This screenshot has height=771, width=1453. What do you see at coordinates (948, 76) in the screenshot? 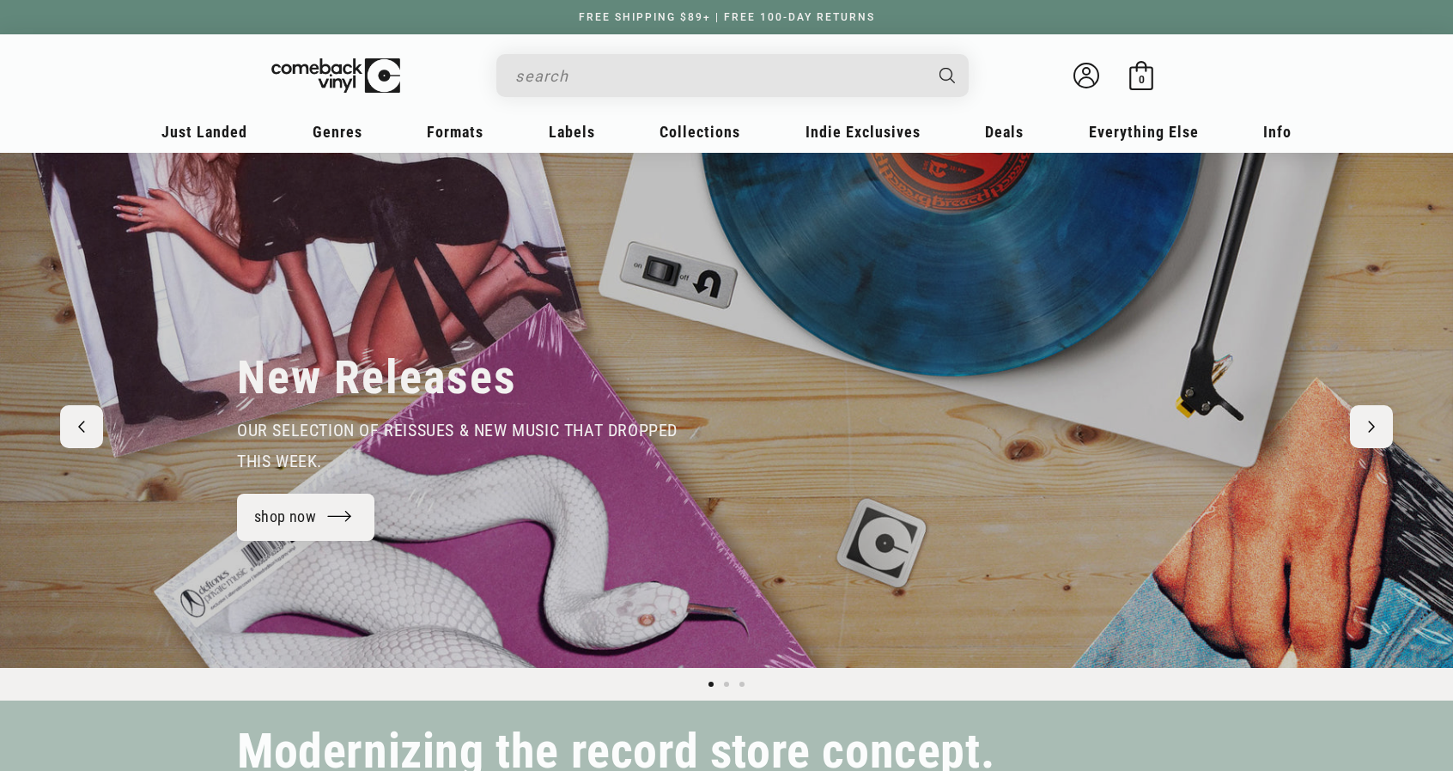
I see `button: Search` at bounding box center [948, 76].